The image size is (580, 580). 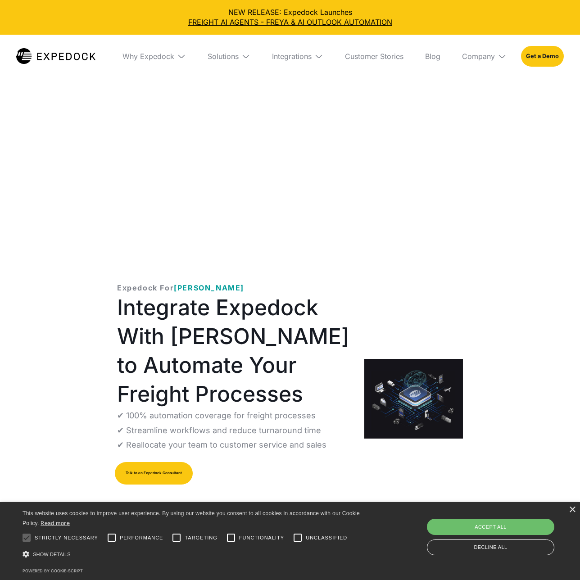 I want to click on div: Close, so click(x=572, y=510).